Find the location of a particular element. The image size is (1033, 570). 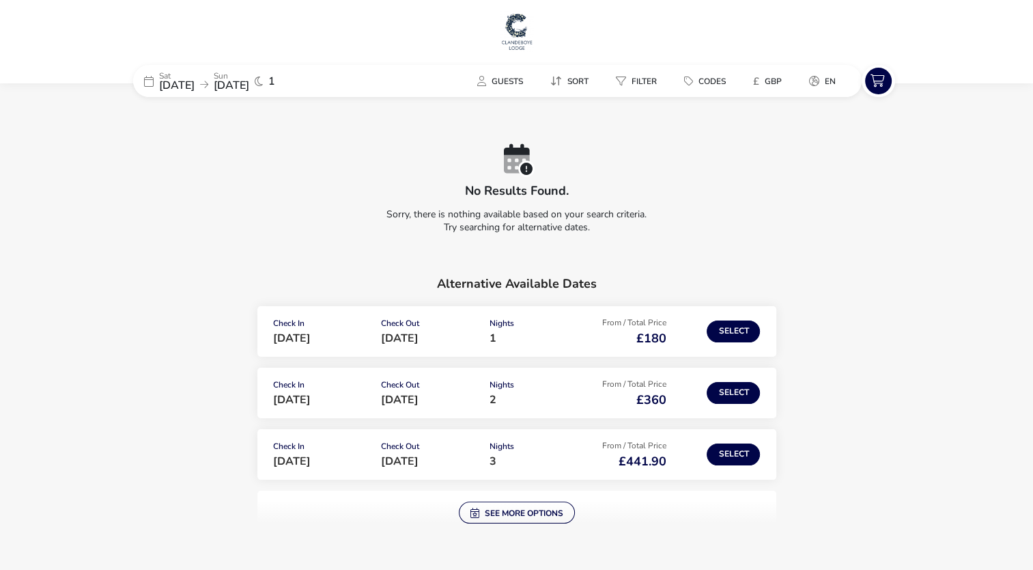

naf-pibe-menu-bar-item: £GBP is located at coordinates (771, 81).